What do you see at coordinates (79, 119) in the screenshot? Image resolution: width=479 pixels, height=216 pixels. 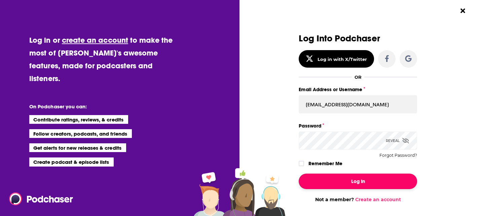 I see `li: Contribute ratings, reviews, & credits` at bounding box center [79, 119].